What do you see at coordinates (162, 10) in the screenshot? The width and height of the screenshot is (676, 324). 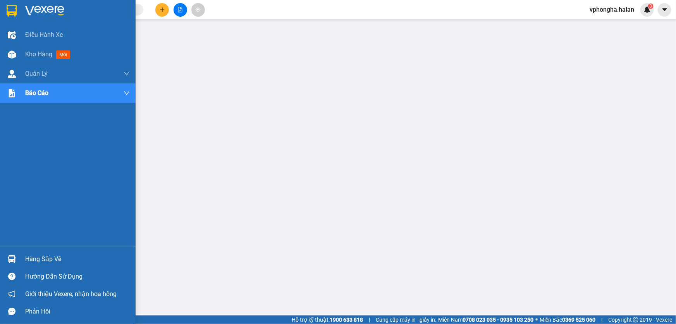 I see `span: plus` at bounding box center [162, 10].